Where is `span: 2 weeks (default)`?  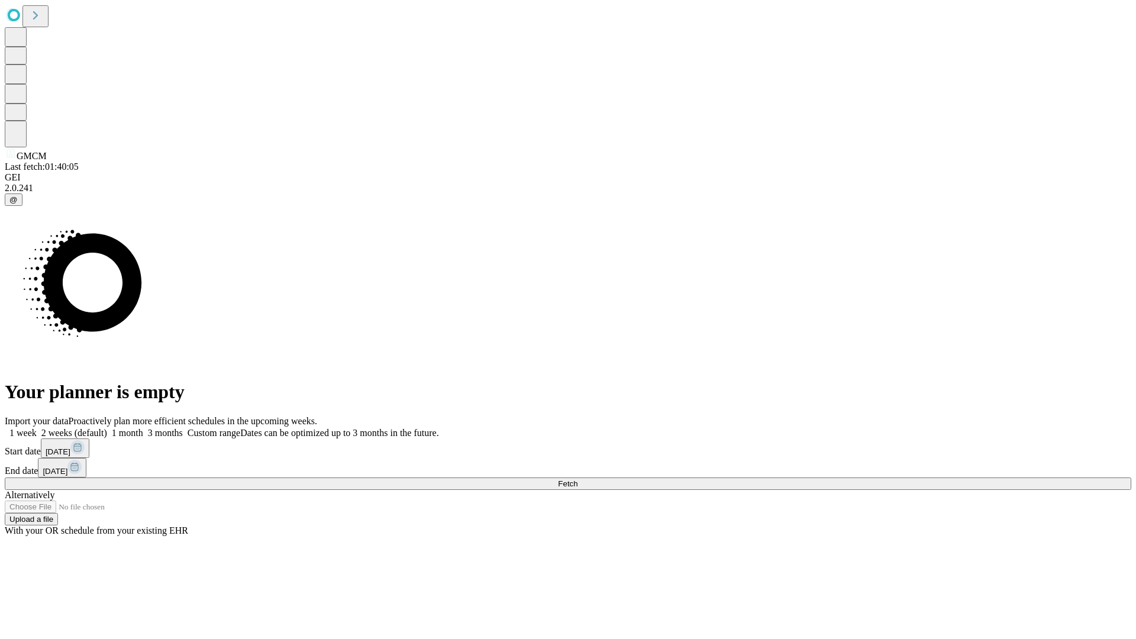
span: 2 weeks (default) is located at coordinates (74, 433).